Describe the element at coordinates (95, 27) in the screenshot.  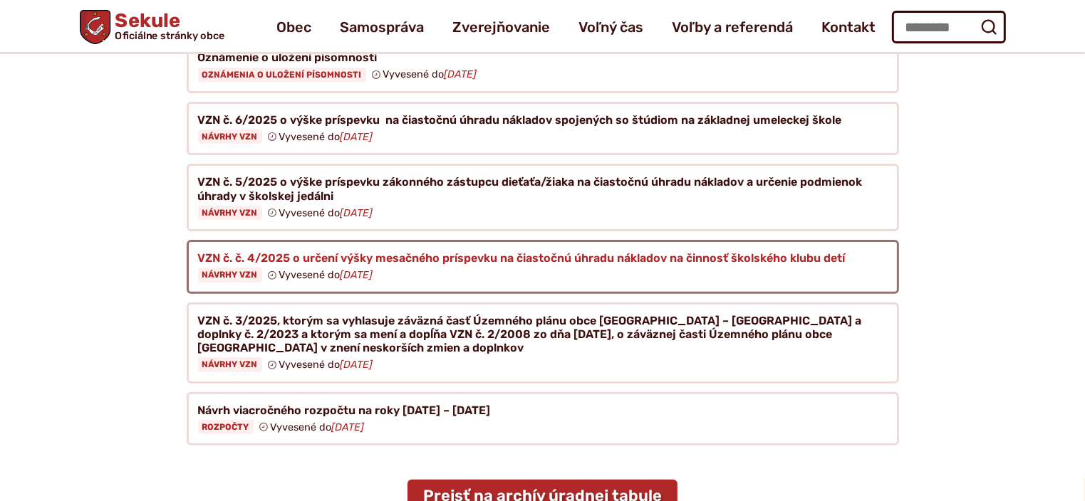
I see `img: Prejsť na domovskú stránku` at that location.